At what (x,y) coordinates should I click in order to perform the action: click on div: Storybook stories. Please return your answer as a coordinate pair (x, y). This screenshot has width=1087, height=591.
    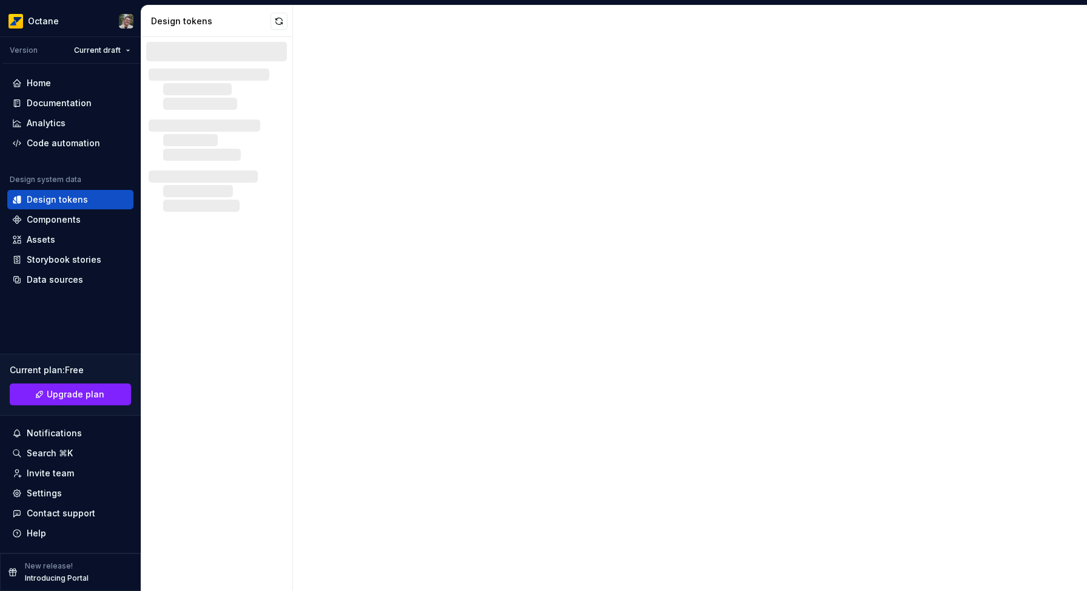
    Looking at the image, I should click on (64, 260).